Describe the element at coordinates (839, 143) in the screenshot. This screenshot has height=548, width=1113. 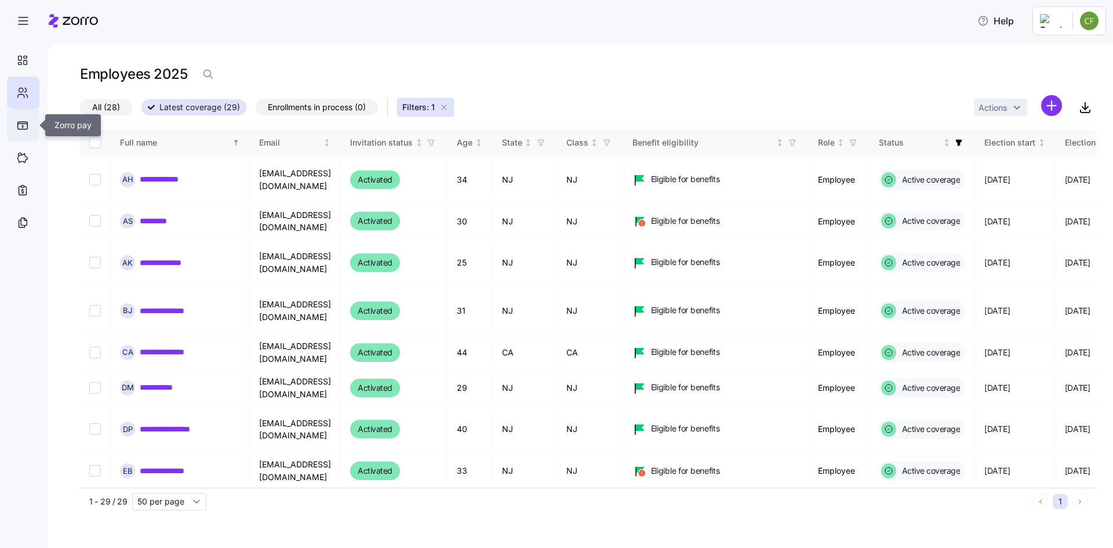
I see `th: RoleNot sorted` at that location.